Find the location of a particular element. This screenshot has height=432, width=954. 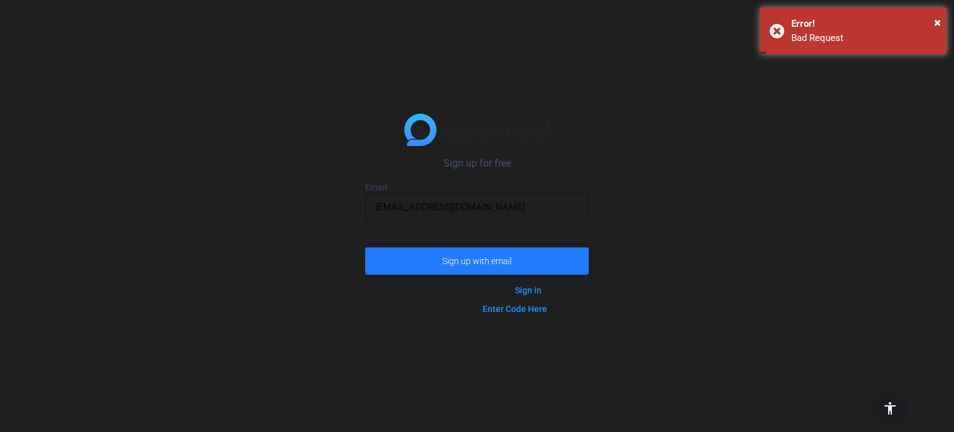

a: Sign in is located at coordinates (528, 290).